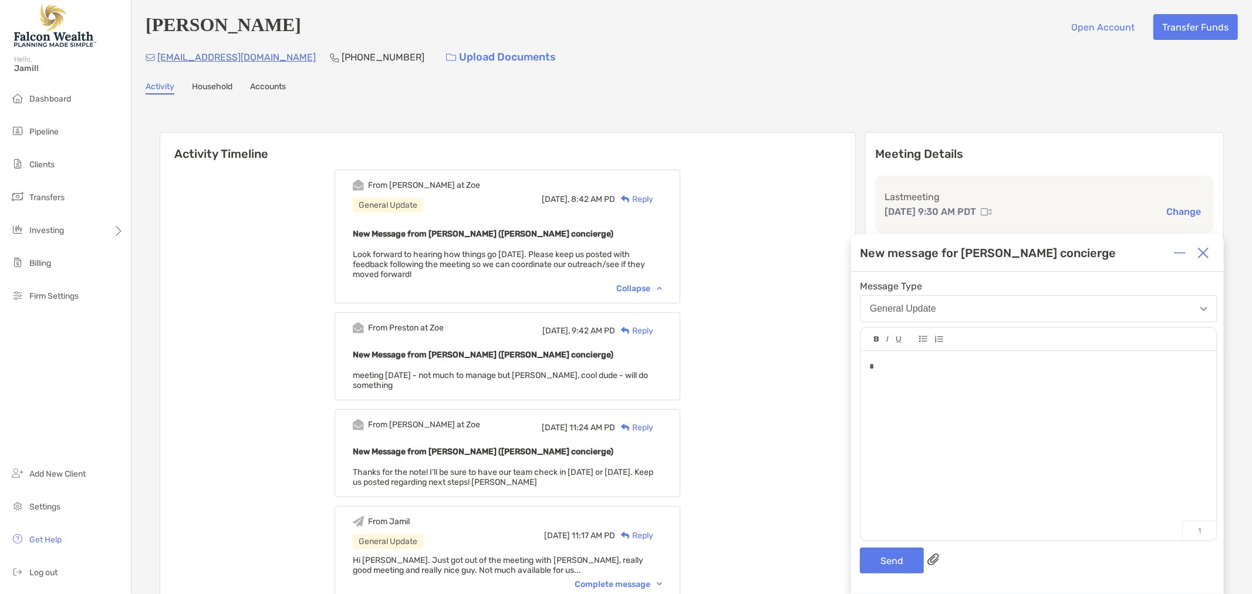 This screenshot has height=594, width=1252. What do you see at coordinates (46, 230) in the screenshot?
I see `span: Investing` at bounding box center [46, 230].